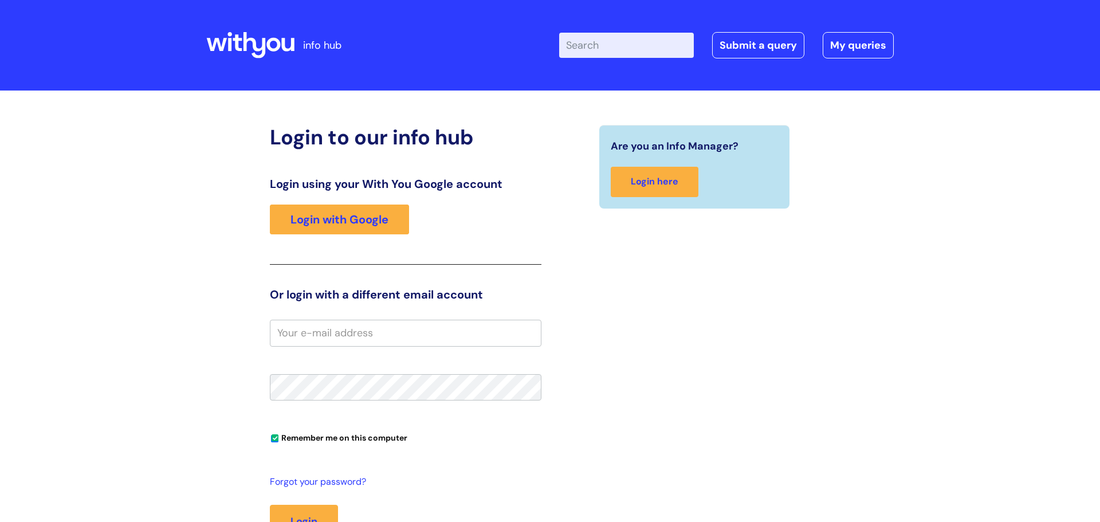  What do you see at coordinates (626, 45) in the screenshot?
I see `input: Search` at bounding box center [626, 45].